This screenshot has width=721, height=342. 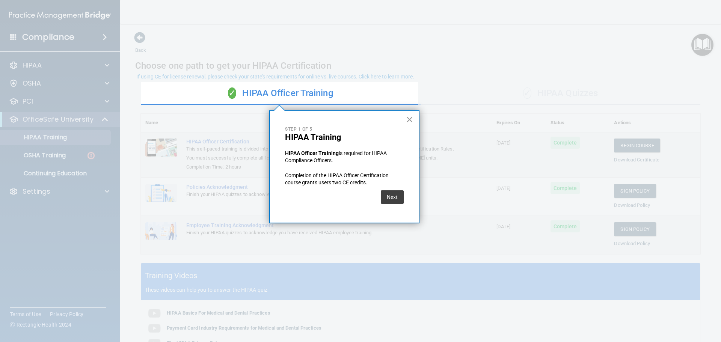 What do you see at coordinates (345, 129) in the screenshot?
I see `p: Step 1 of 5` at bounding box center [345, 129].